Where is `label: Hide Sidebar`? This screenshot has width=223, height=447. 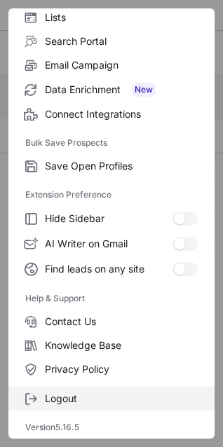
label: Hide Sidebar is located at coordinates (112, 219).